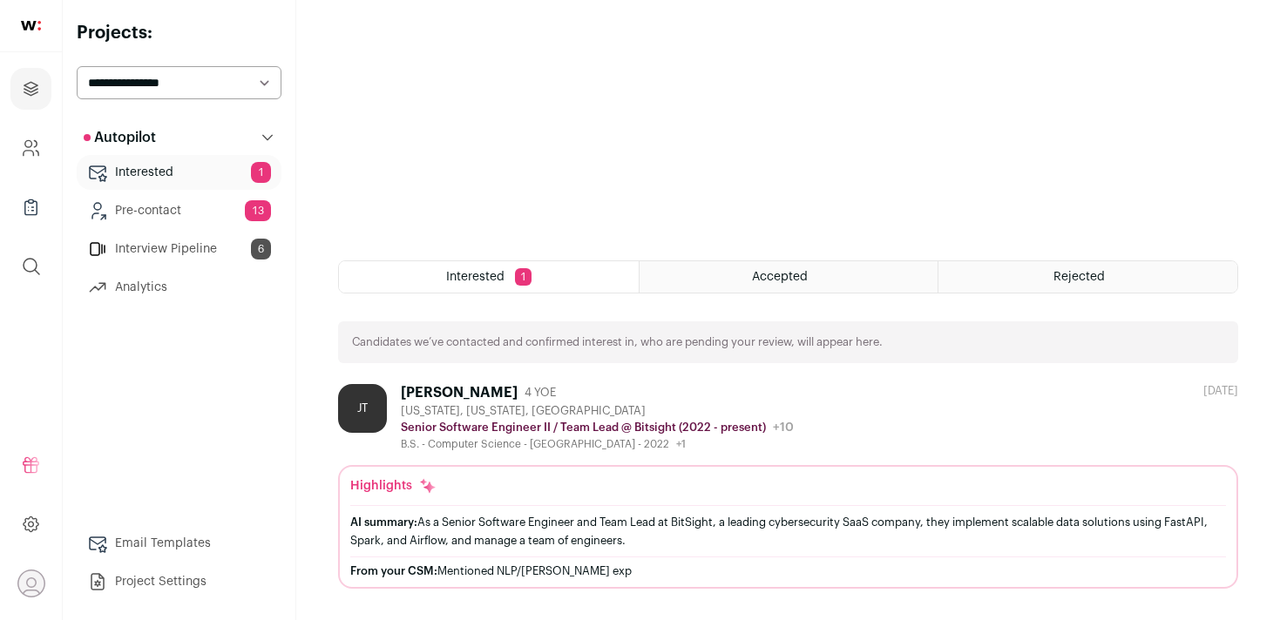  What do you see at coordinates (30, 207) in the screenshot?
I see `a: Company Lists` at bounding box center [30, 207].